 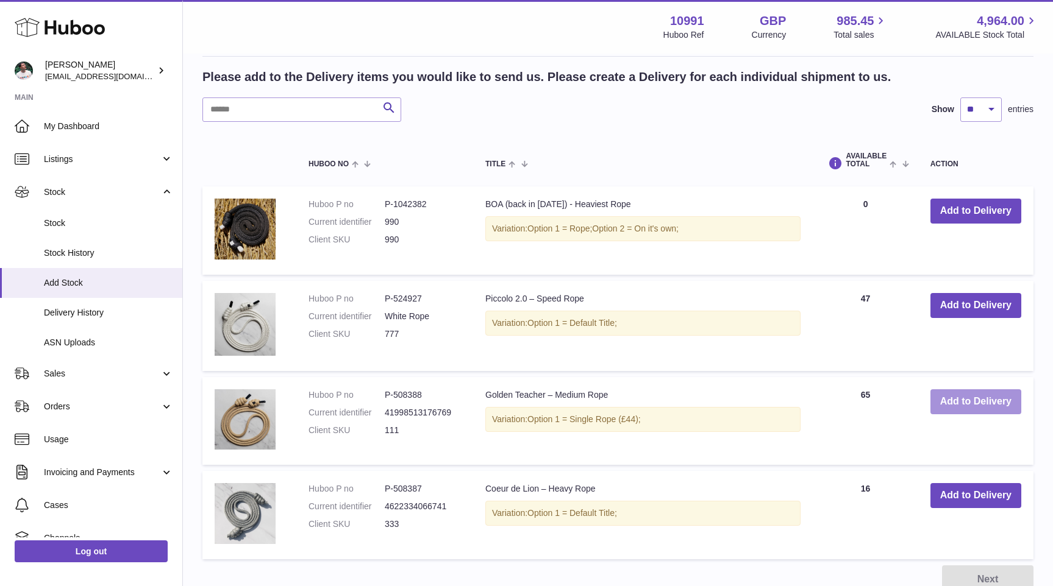 What do you see at coordinates (108, 343) in the screenshot?
I see `span: ASN Uploads` at bounding box center [108, 343].